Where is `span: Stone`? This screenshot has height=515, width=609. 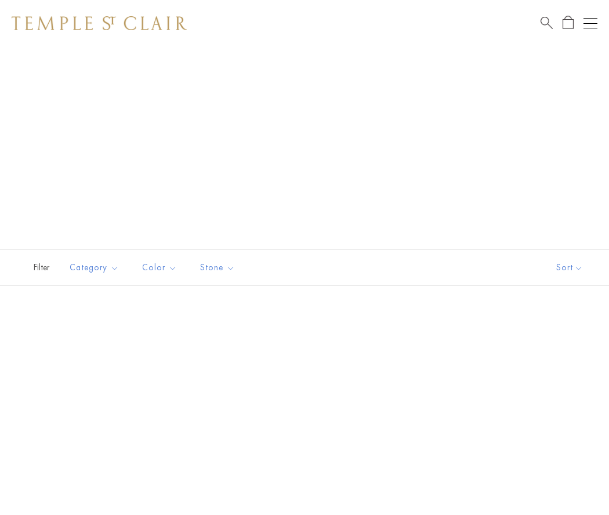
span: Stone is located at coordinates (218, 267).